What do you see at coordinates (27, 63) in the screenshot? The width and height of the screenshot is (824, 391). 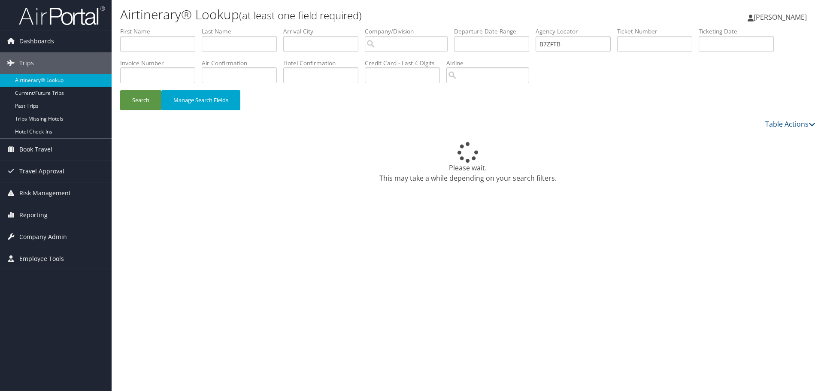 I see `span: Trips` at bounding box center [27, 63].